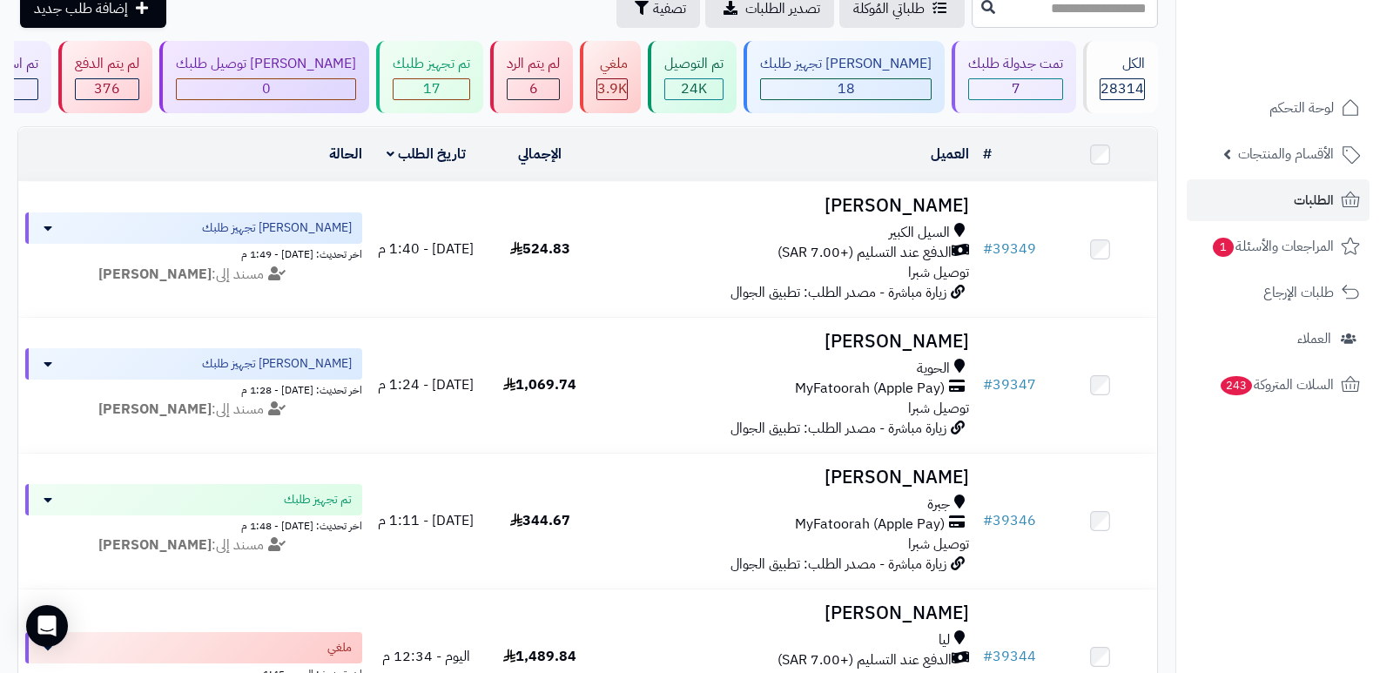 The height and width of the screenshot is (673, 1380). I want to click on span: تم تجهيز طلبك, so click(318, 500).